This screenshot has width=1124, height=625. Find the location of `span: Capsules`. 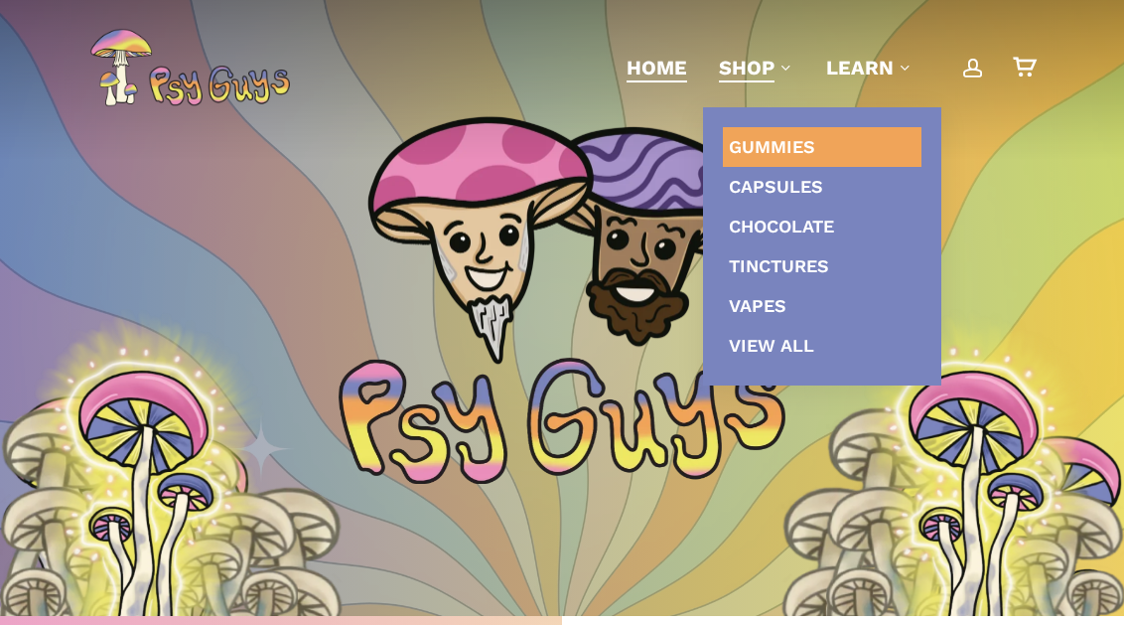

span: Capsules is located at coordinates (776, 186).